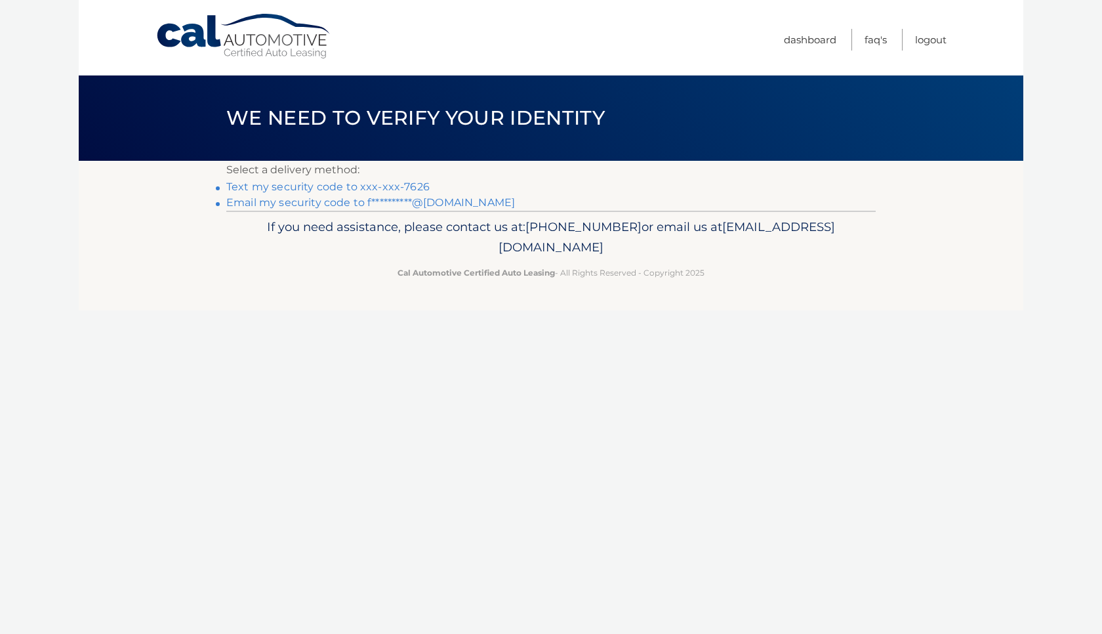  I want to click on a: Cal Automotive, so click(244, 36).